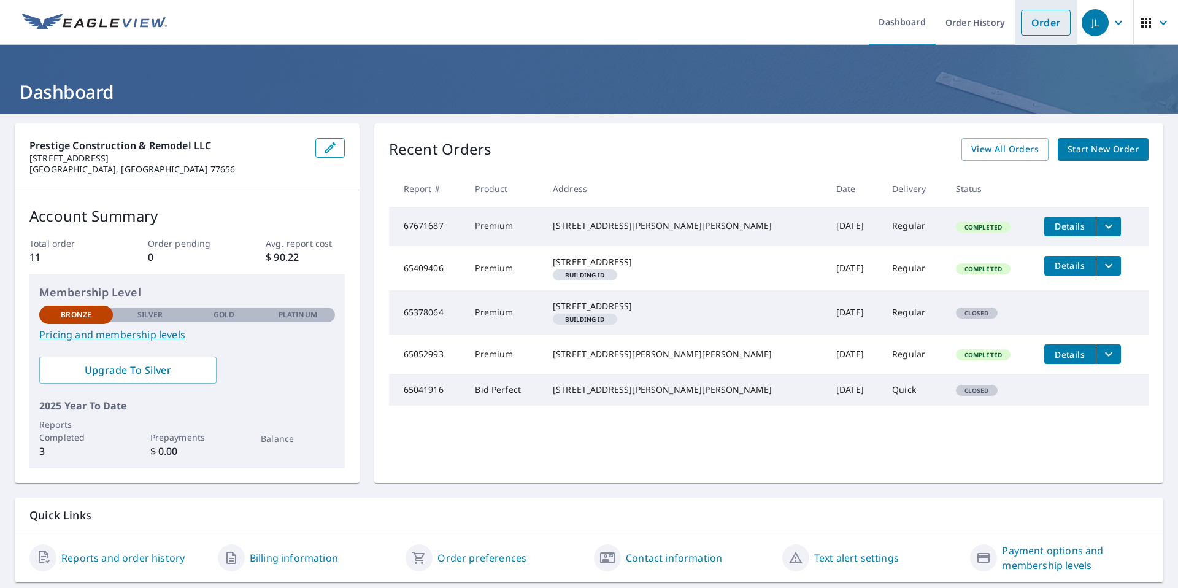  Describe the element at coordinates (128, 370) in the screenshot. I see `span: Upgrade To Silver` at that location.